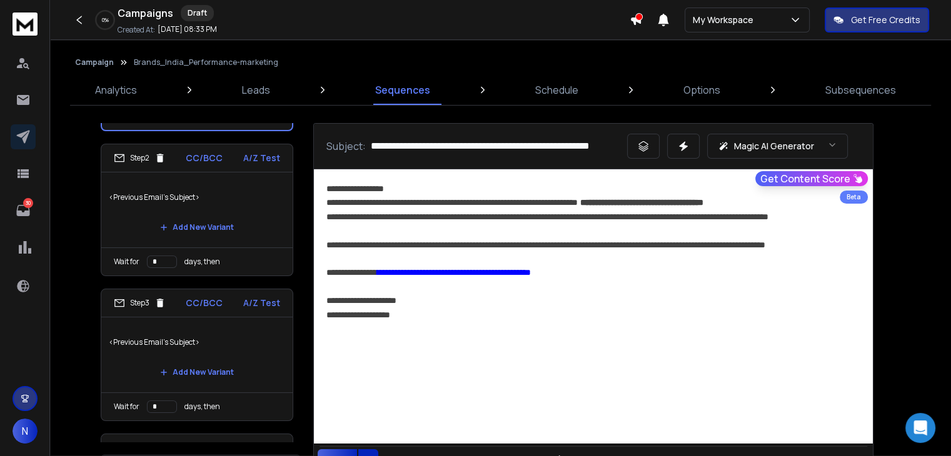 Image resolution: width=951 pixels, height=456 pixels. Describe the element at coordinates (777, 146) in the screenshot. I see `button: Magic AI Generator` at that location.